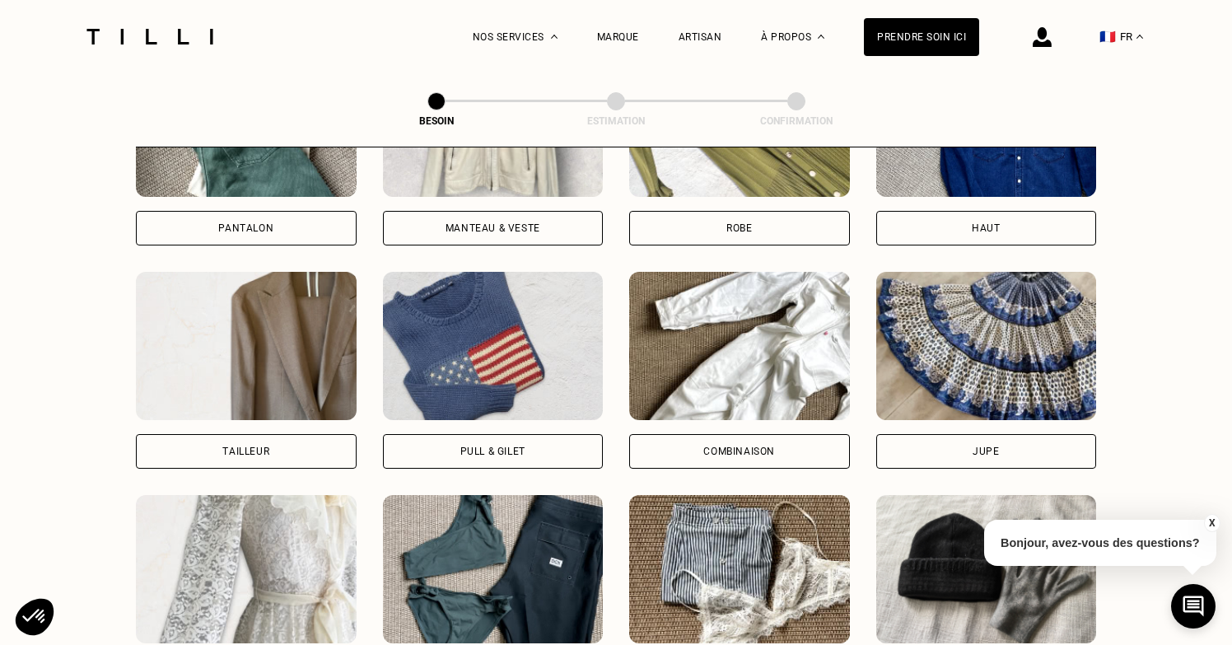  Describe the element at coordinates (492, 451) in the screenshot. I see `div: Pull & gilet` at that location.